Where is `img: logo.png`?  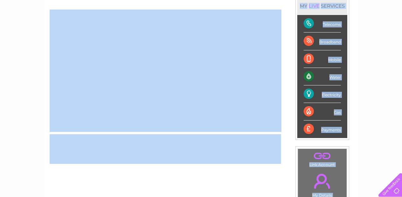 img: logo.png is located at coordinates (30, 26).